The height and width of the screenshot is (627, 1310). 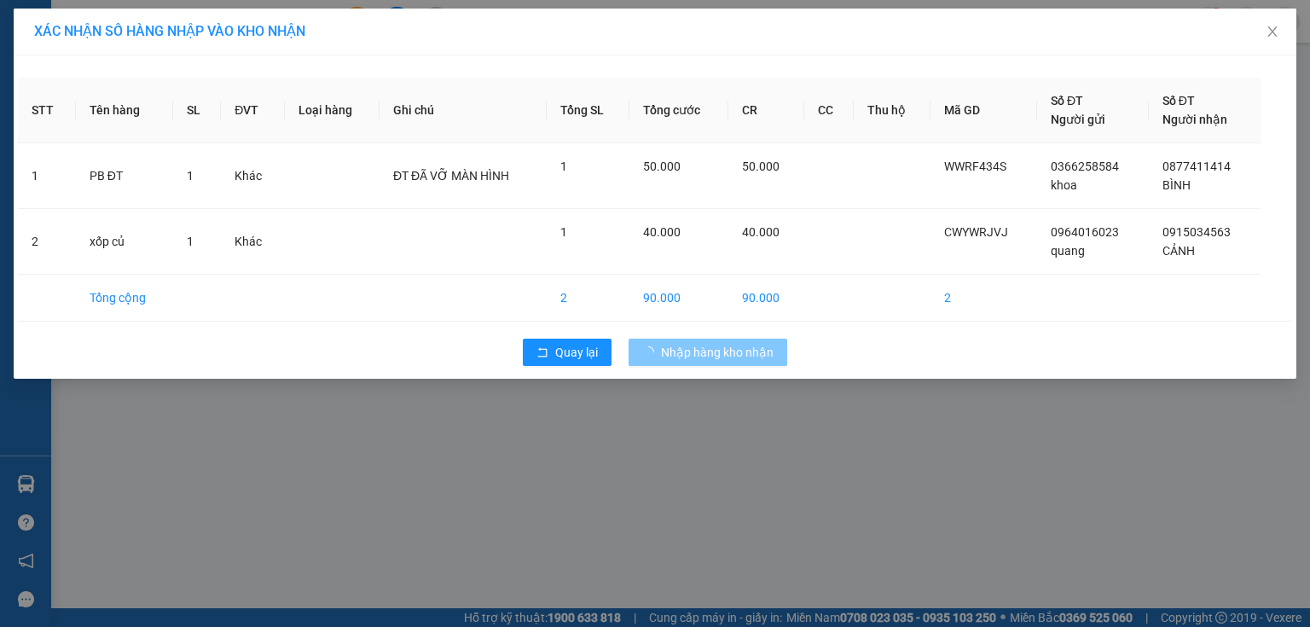 I want to click on th: Mã GD, so click(x=983, y=110).